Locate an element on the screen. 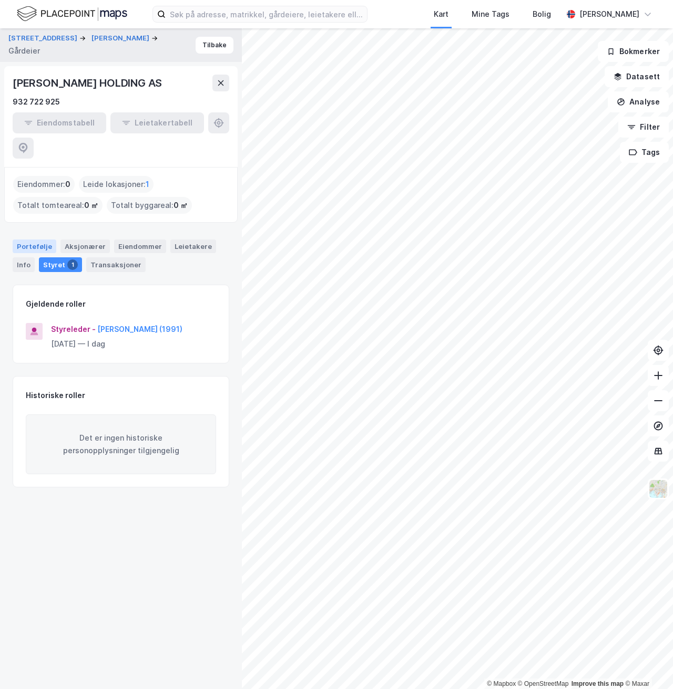 Image resolution: width=673 pixels, height=689 pixels. span: 1 is located at coordinates (147, 184).